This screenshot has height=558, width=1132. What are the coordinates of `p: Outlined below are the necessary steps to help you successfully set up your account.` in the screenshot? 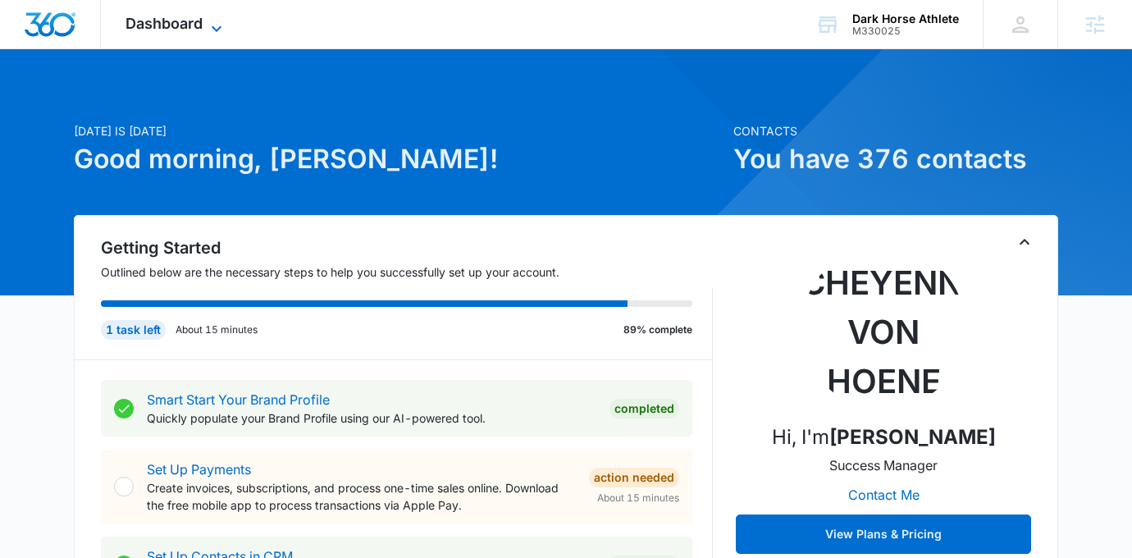 It's located at (407, 271).